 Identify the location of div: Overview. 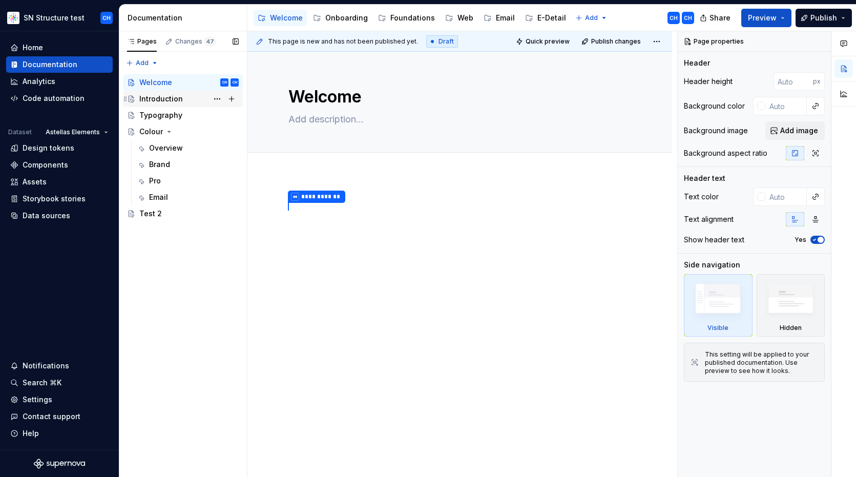
(166, 148).